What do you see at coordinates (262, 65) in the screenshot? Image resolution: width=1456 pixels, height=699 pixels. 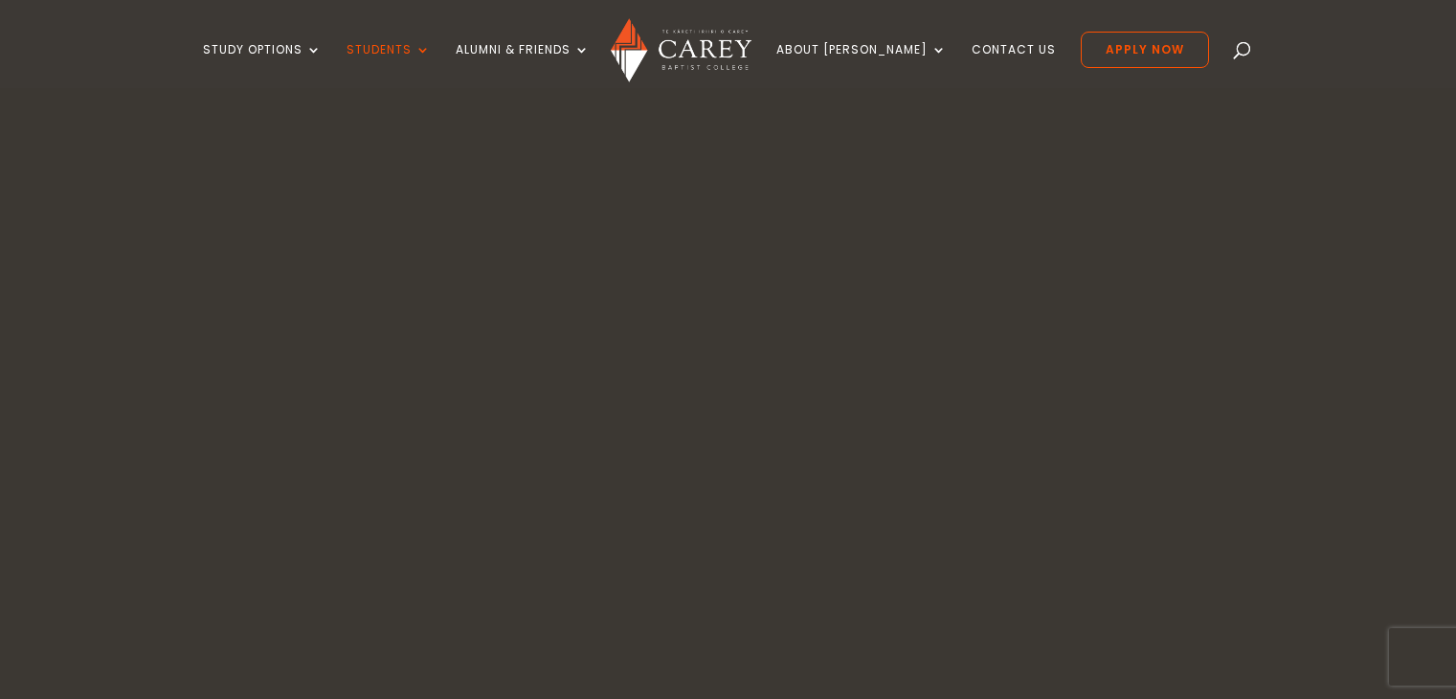 I see `a: Study Options` at bounding box center [262, 65].